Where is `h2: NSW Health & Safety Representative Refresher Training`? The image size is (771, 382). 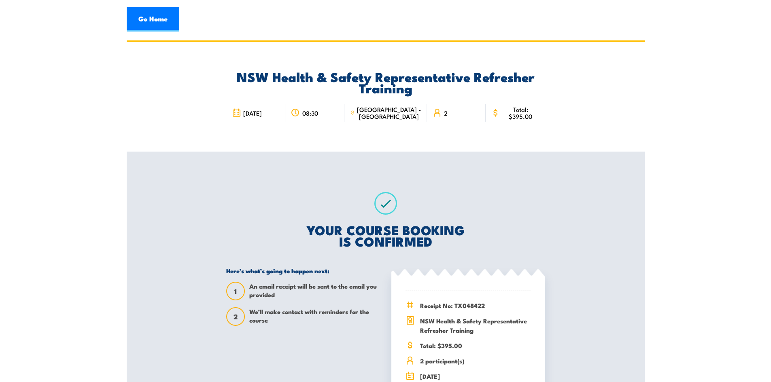
h2: NSW Health & Safety Representative Refresher Training is located at coordinates (385, 82).